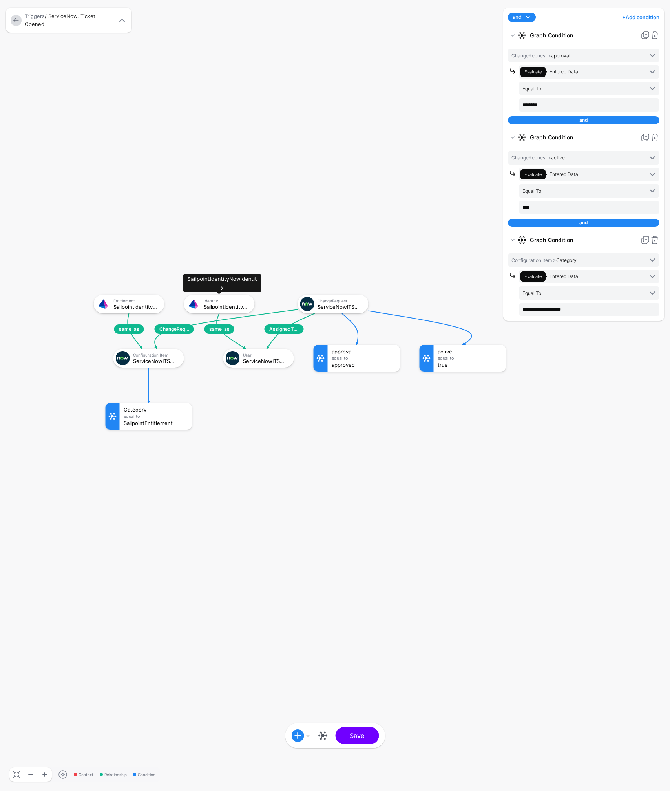  Describe the element at coordinates (544, 260) in the screenshot. I see `span: Category` at that location.